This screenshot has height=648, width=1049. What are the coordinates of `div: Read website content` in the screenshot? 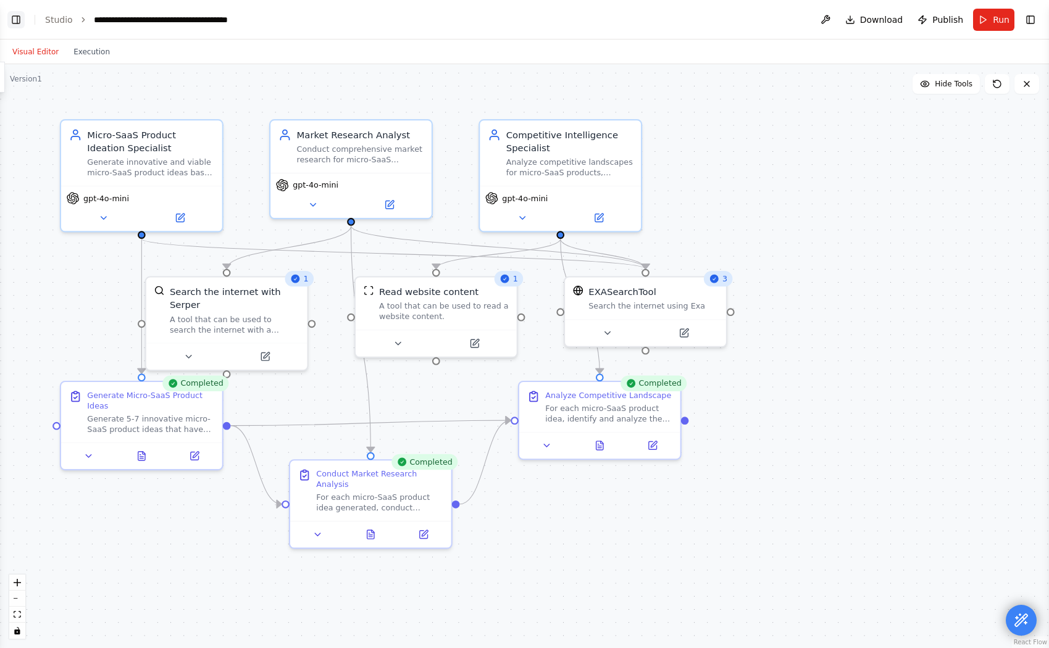 It's located at (429, 291).